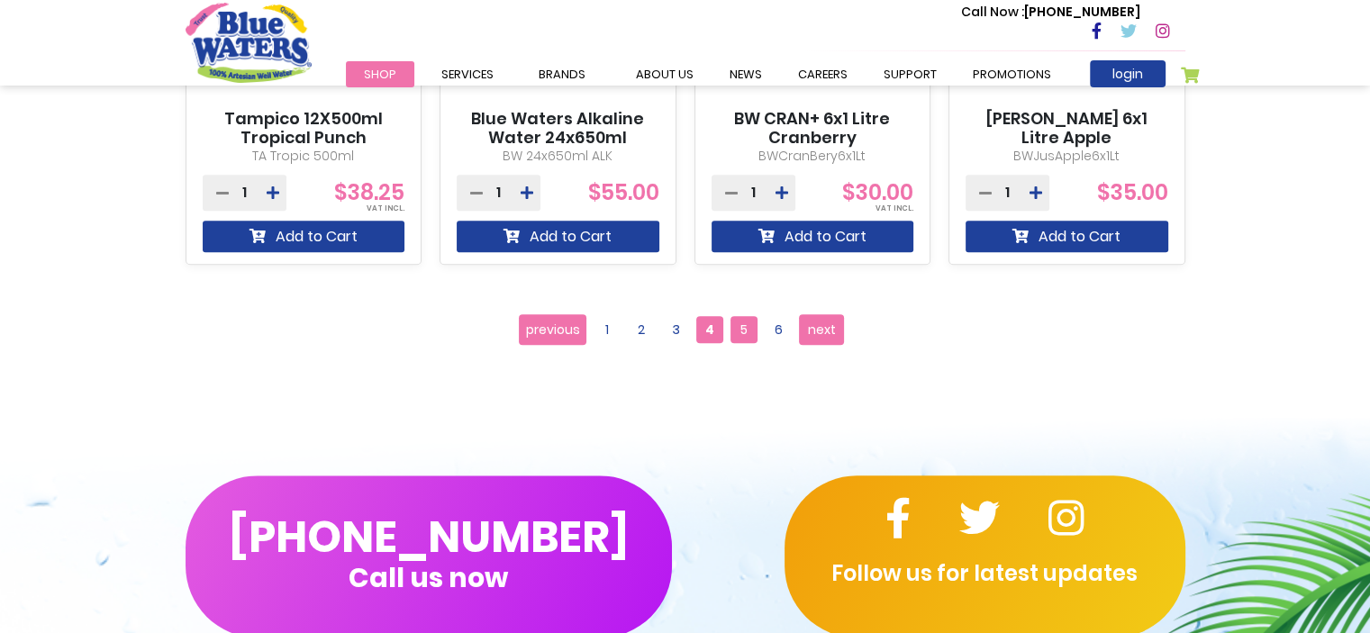 This screenshot has width=1370, height=633. I want to click on a: next, so click(822, 330).